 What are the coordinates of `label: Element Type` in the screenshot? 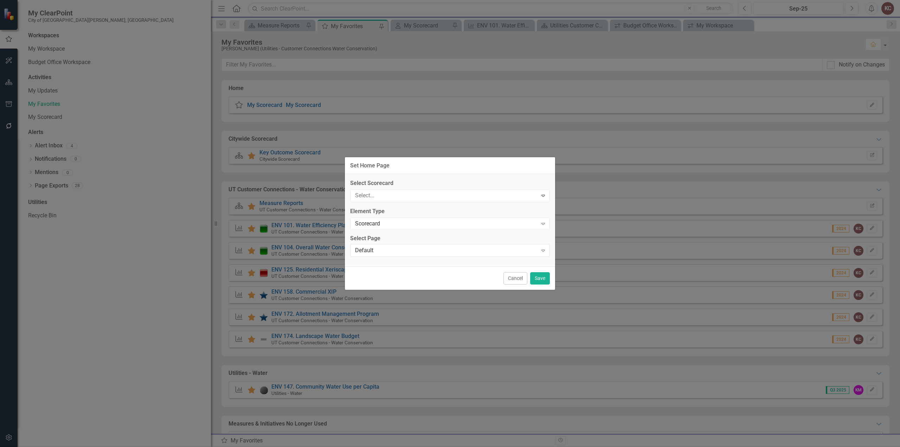 It's located at (450, 211).